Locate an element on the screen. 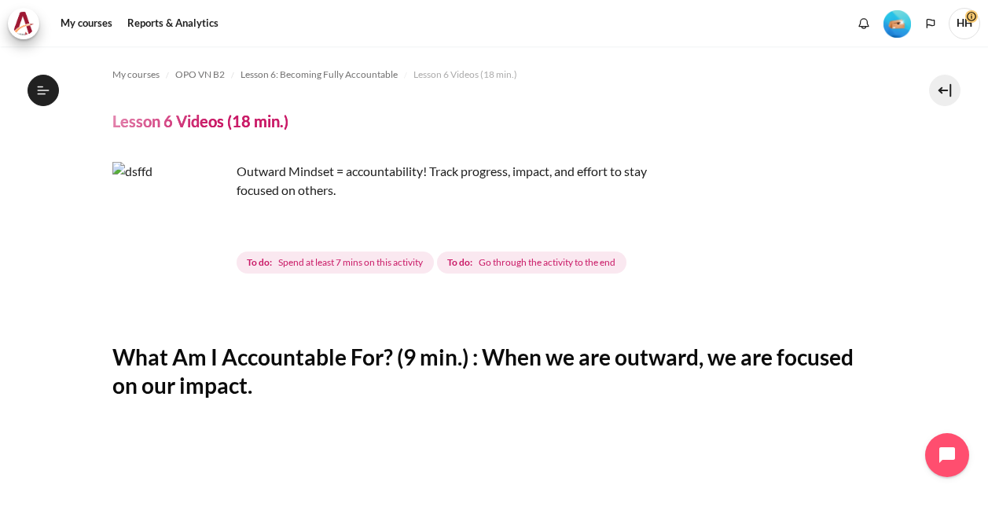 The width and height of the screenshot is (988, 518). span: OPO VN B2 is located at coordinates (200, 75).